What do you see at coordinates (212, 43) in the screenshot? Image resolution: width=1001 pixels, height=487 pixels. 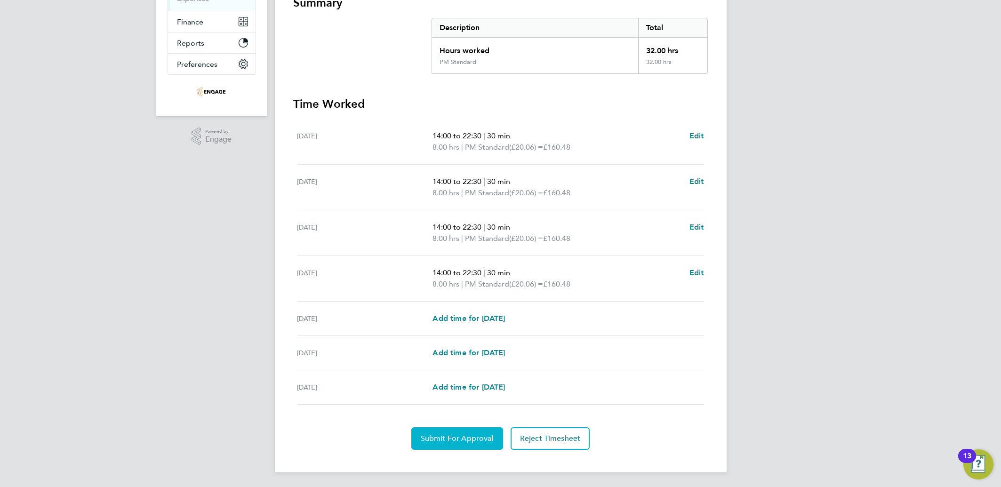 I see `button: Reports` at bounding box center [212, 43].